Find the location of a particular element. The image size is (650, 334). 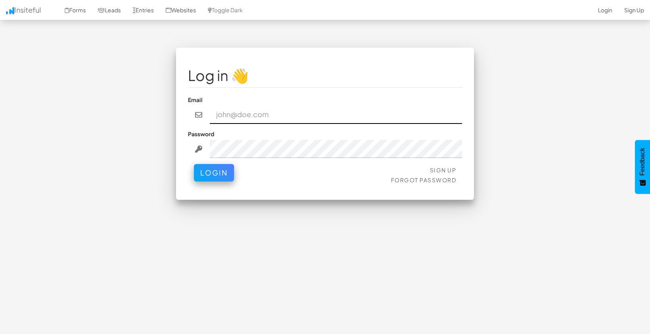

span: Feedback is located at coordinates (642, 162).